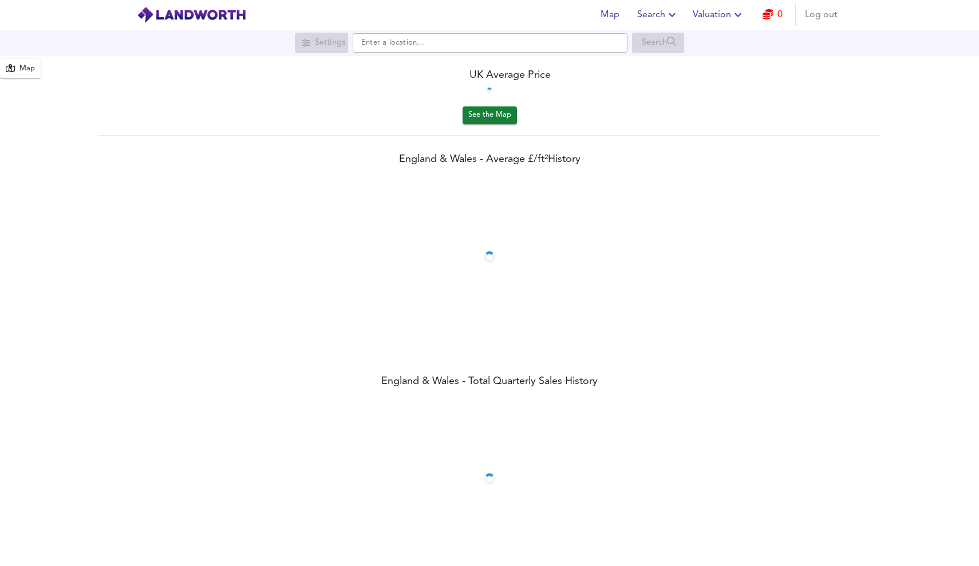 The image size is (979, 566). What do you see at coordinates (490, 43) in the screenshot?
I see `input: Enter a location...` at bounding box center [490, 43].